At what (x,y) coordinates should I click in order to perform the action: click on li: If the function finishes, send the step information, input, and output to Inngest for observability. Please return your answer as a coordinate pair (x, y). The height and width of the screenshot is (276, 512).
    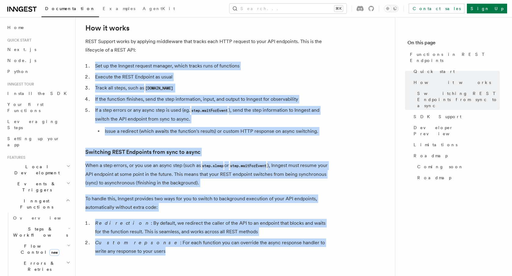
    Looking at the image, I should click on (211, 99).